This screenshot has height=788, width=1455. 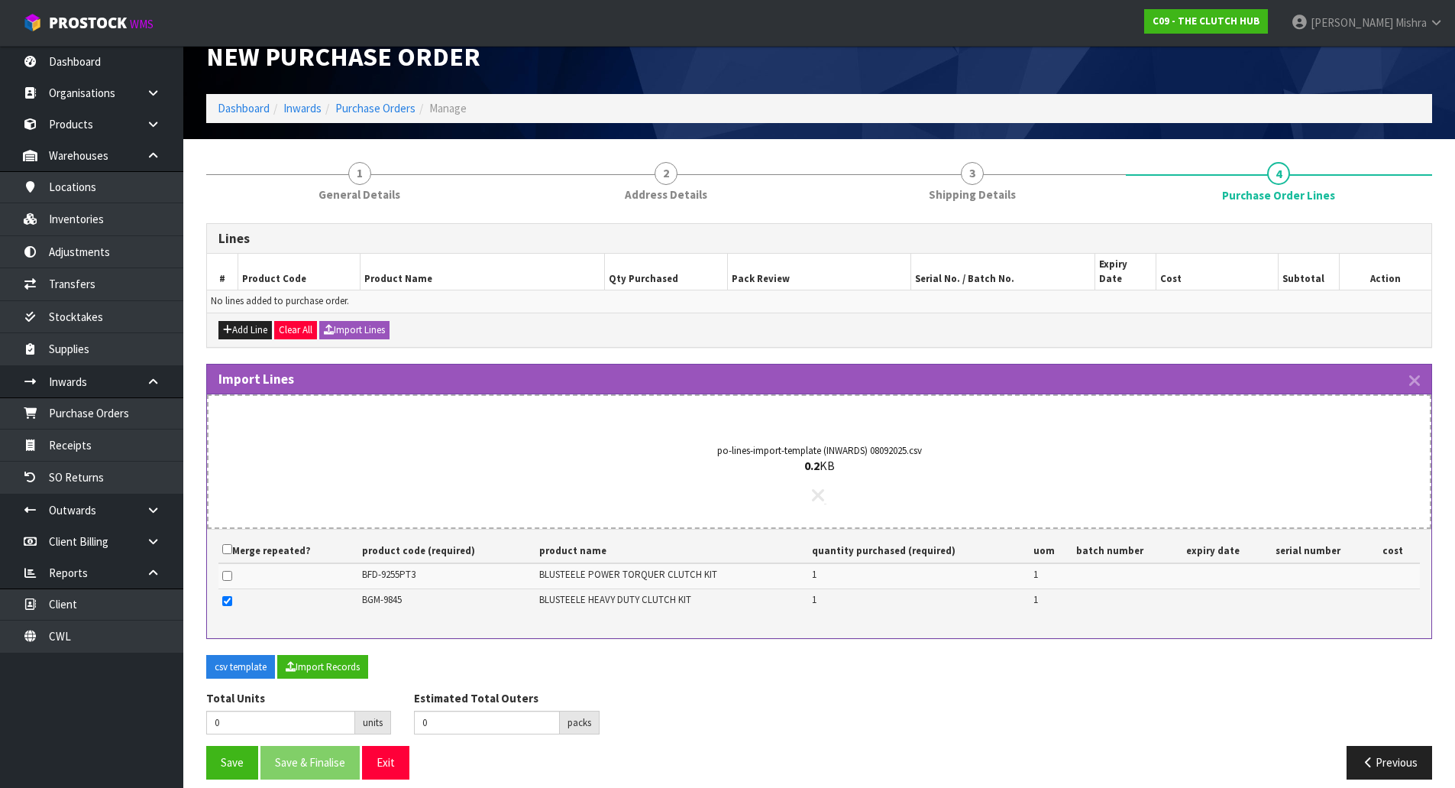 What do you see at coordinates (303, 108) in the screenshot?
I see `a: Inwards` at bounding box center [303, 108].